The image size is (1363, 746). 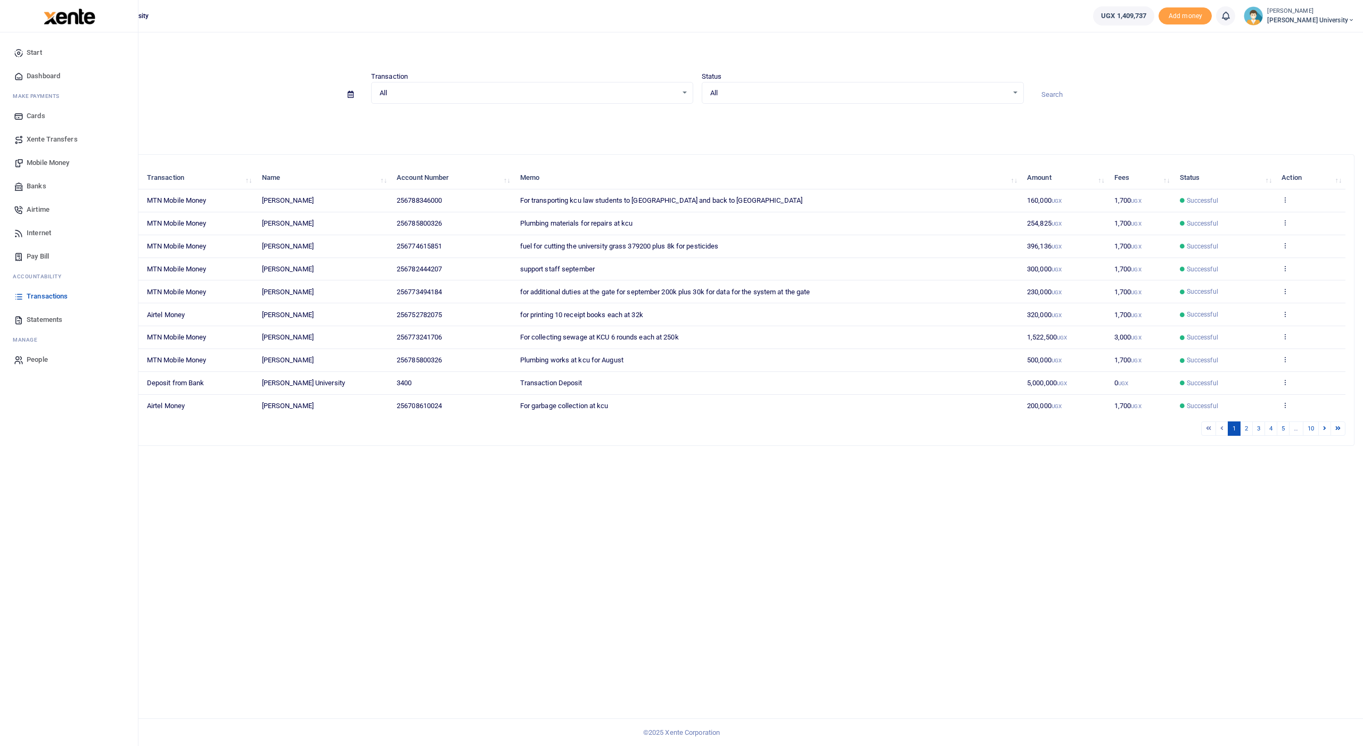 What do you see at coordinates (419, 292) in the screenshot?
I see `span: 256773494184` at bounding box center [419, 292].